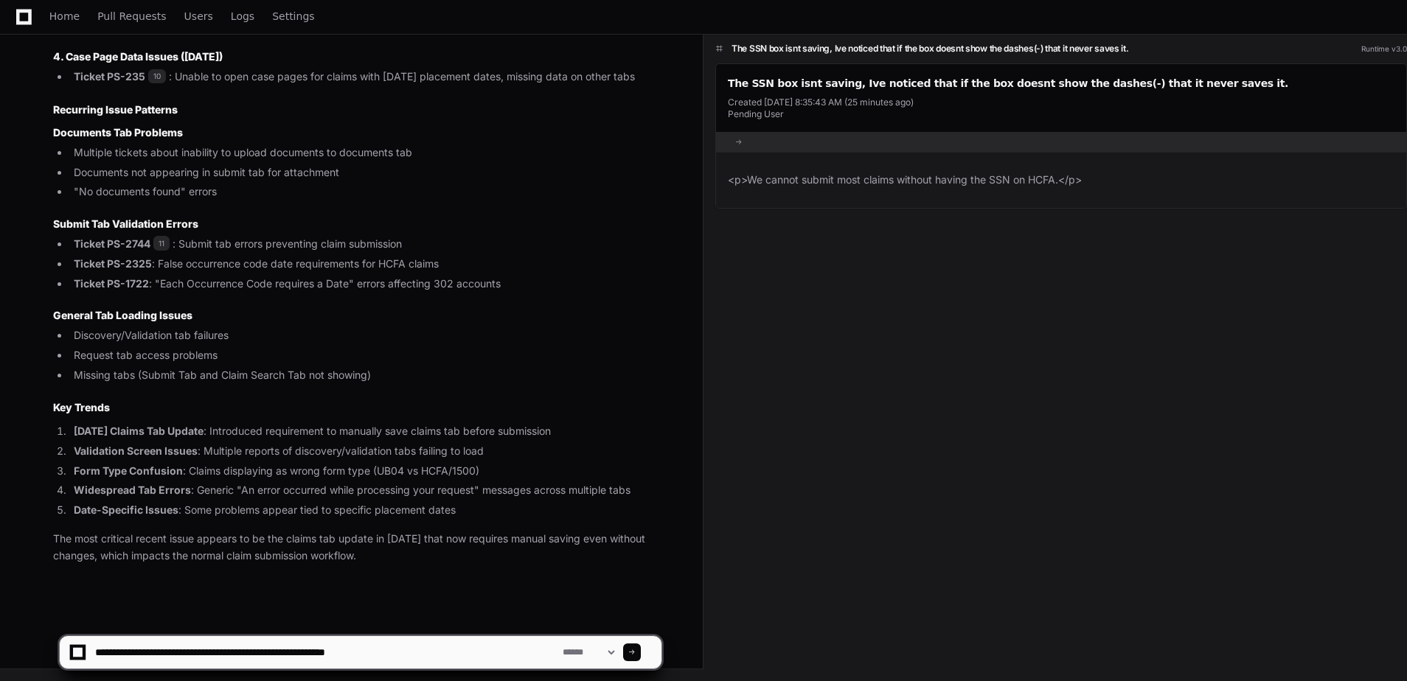 The height and width of the screenshot is (681, 1407). What do you see at coordinates (930, 49) in the screenshot?
I see `h1: The SSN box isnt saving, Ive noticed that if the box doesnt show the dashes(-) that it never save...` at bounding box center [930, 49].